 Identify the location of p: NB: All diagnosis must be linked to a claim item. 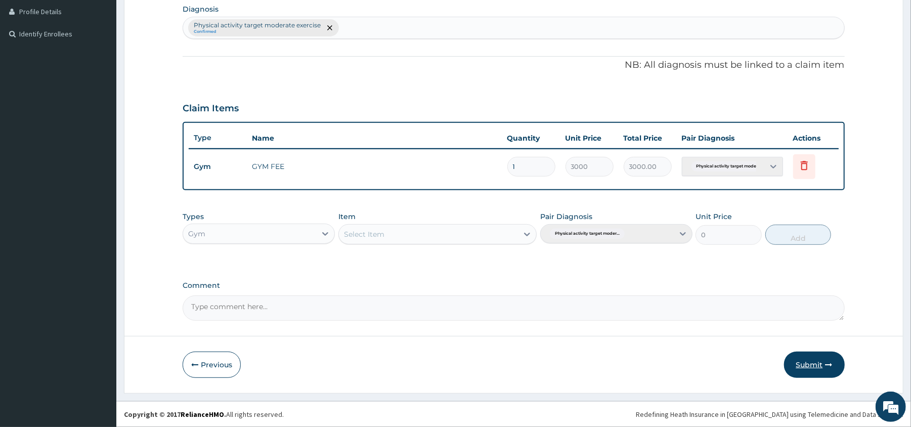
(513, 65).